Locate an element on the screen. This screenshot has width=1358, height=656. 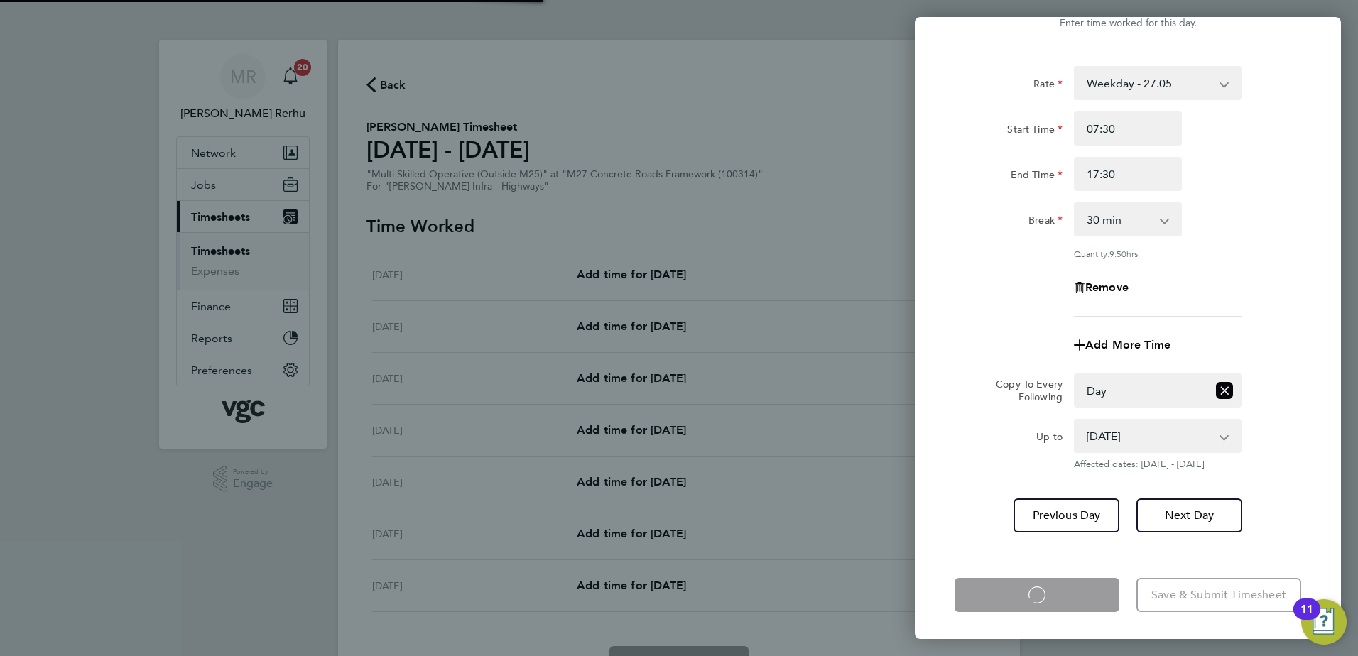
label: Start Time is located at coordinates (1035, 131).